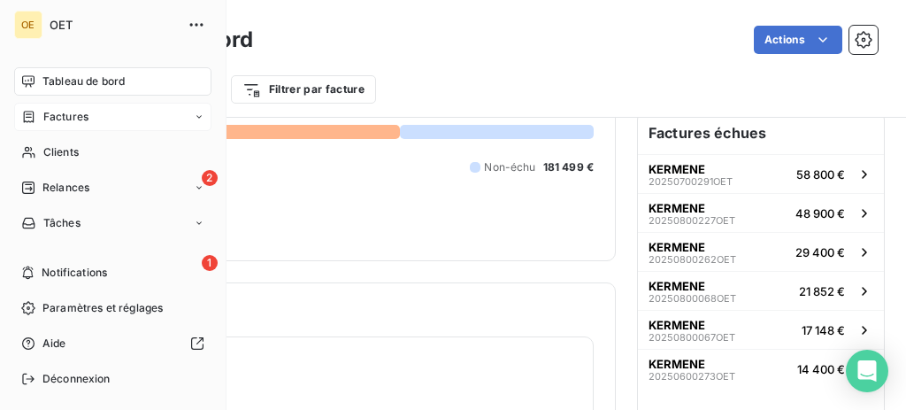 Image resolution: width=906 pixels, height=410 pixels. What do you see at coordinates (820, 174) in the screenshot?
I see `span: 58 800 €` at bounding box center [820, 174].